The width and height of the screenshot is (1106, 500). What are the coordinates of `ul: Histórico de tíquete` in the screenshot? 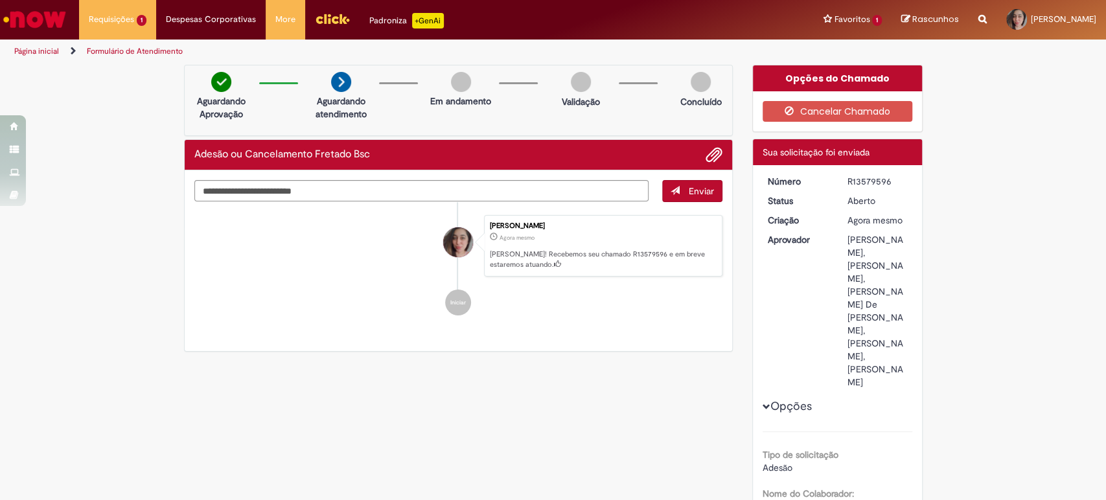 It's located at (459, 266).